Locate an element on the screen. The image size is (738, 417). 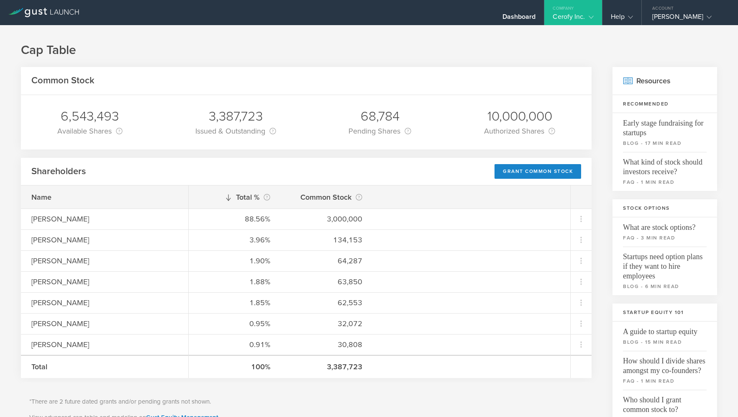
a: How should I divide shares amongst my co-founders?faq - 1 min read is located at coordinates (665, 370).